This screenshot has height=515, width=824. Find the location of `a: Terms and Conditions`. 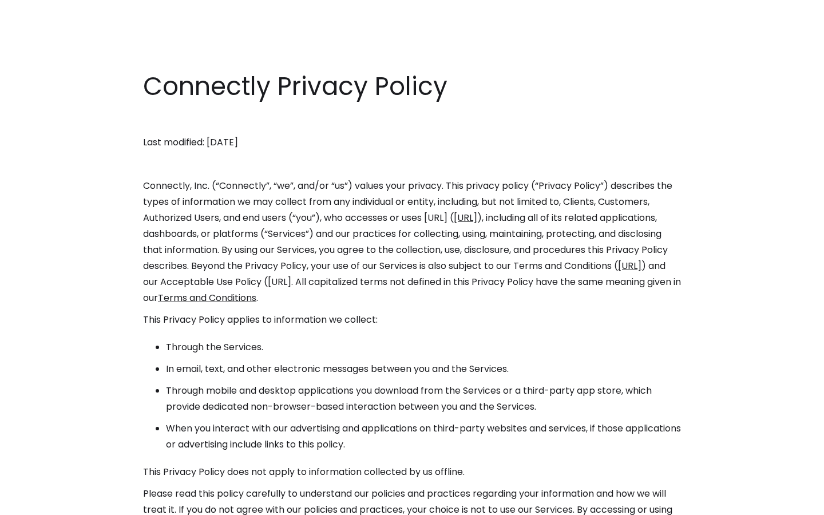

a: Terms and Conditions is located at coordinates (207, 297).